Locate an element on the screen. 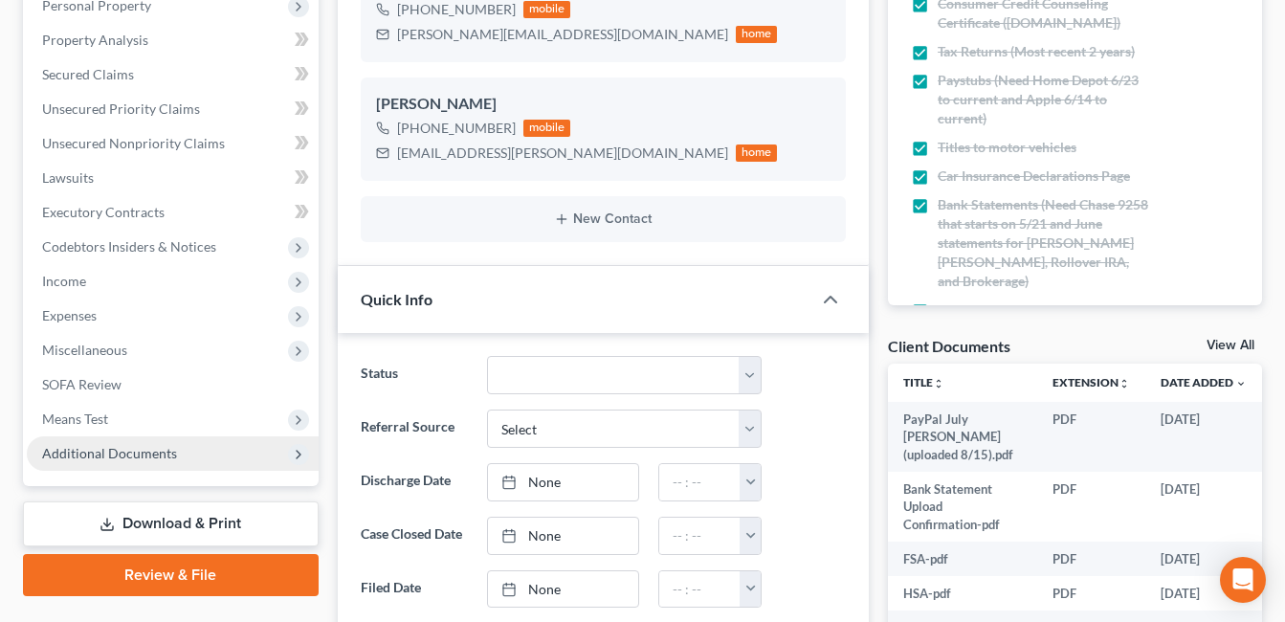  label: Filed Date is located at coordinates (414, 590).